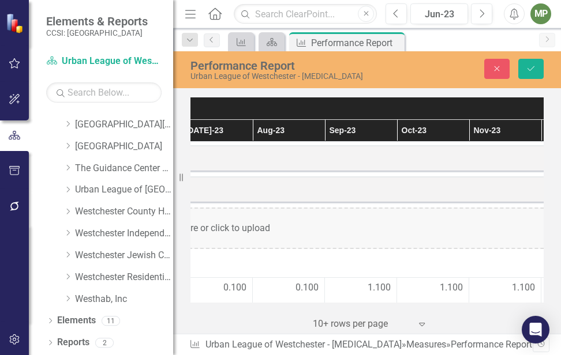 The width and height of the screenshot is (561, 355). What do you see at coordinates (124, 234) in the screenshot?
I see `a: Westchester Independent Living Ctr` at bounding box center [124, 234].